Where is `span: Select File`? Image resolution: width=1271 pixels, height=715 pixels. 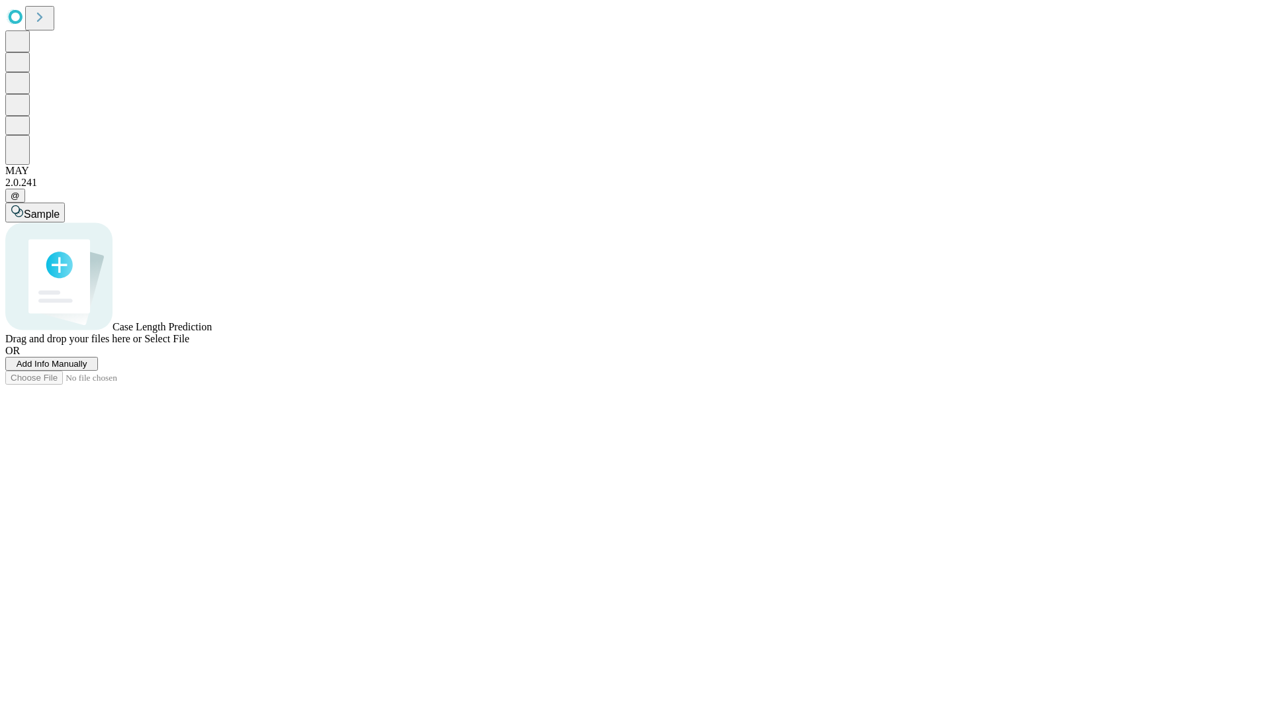
span: Select File is located at coordinates (167, 338).